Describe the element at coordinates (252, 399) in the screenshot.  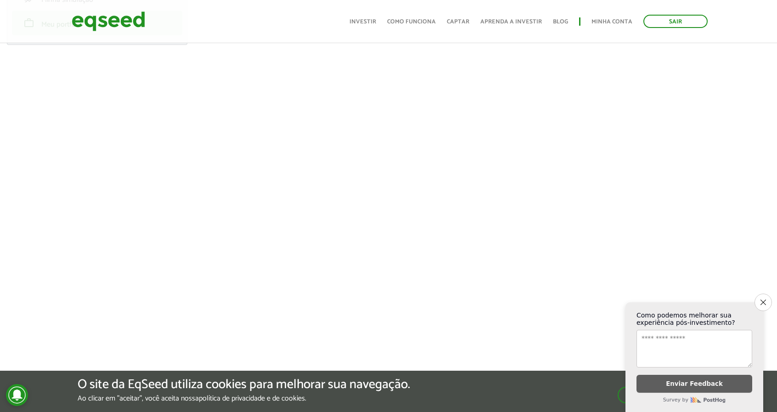
I see `a: política de privacidade e de cookies` at that location.